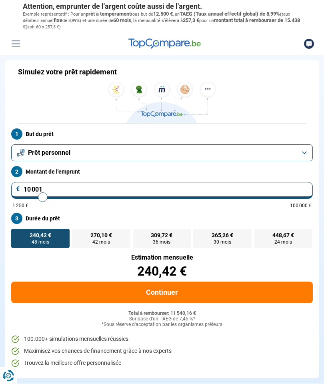  Describe the element at coordinates (163, 14) in the screenshot. I see `span: 12.500 €` at that location.